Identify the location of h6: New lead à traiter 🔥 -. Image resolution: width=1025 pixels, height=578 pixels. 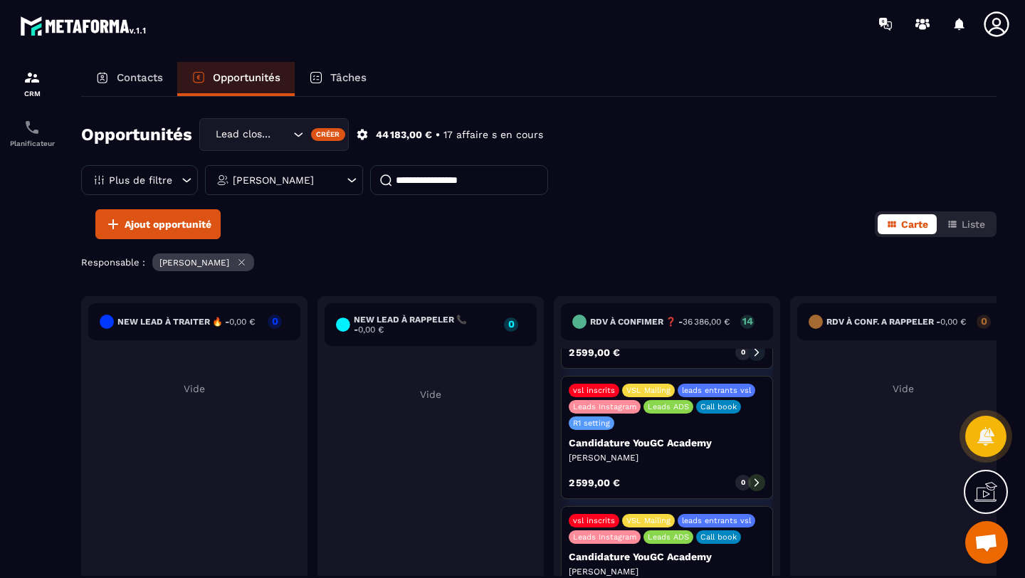
(186, 322).